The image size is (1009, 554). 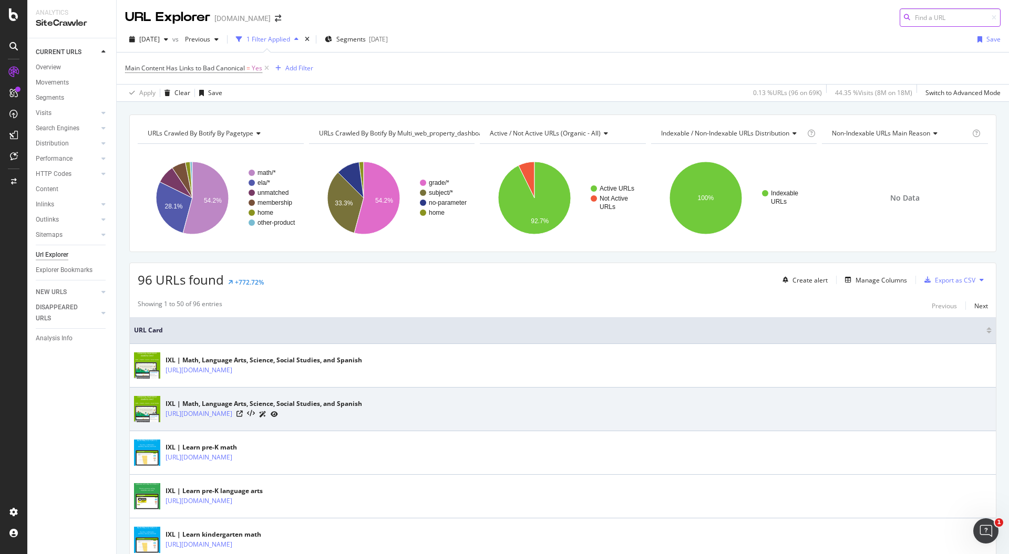 I want to click on h4: Active / Not Active URLs, so click(x=562, y=133).